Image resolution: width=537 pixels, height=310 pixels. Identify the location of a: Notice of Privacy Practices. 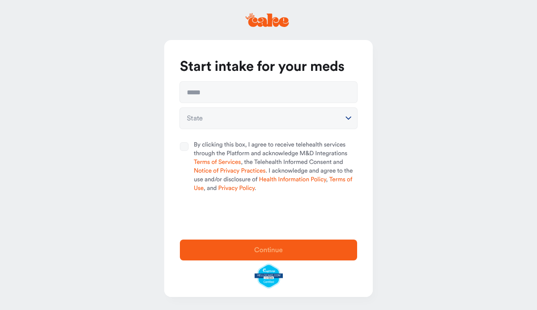
(229, 171).